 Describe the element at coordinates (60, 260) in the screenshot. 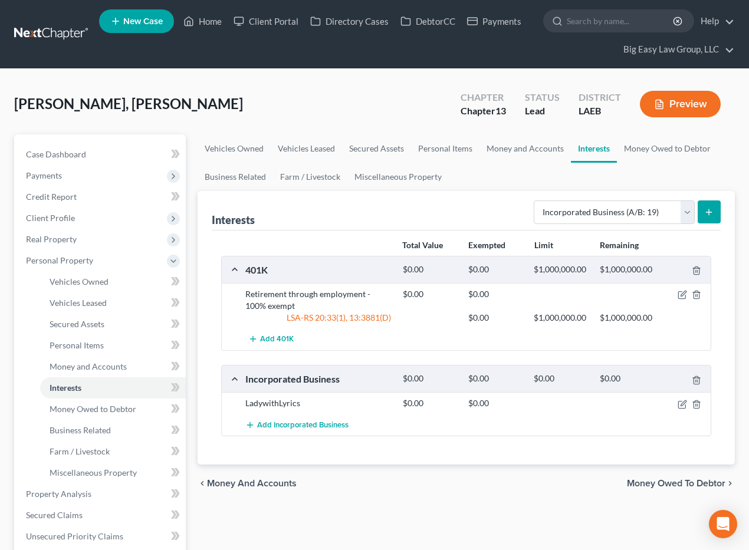

I see `span: Personal Property` at that location.